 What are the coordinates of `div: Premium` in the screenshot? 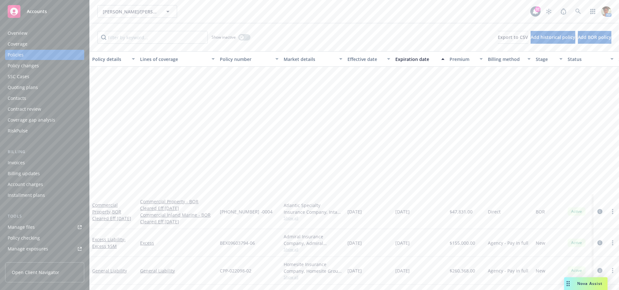 It's located at (463, 59).